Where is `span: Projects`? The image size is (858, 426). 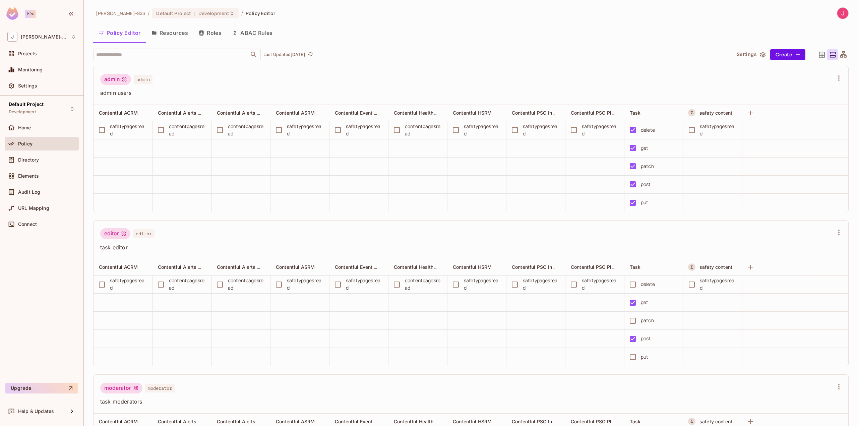 span: Projects is located at coordinates (27, 54).